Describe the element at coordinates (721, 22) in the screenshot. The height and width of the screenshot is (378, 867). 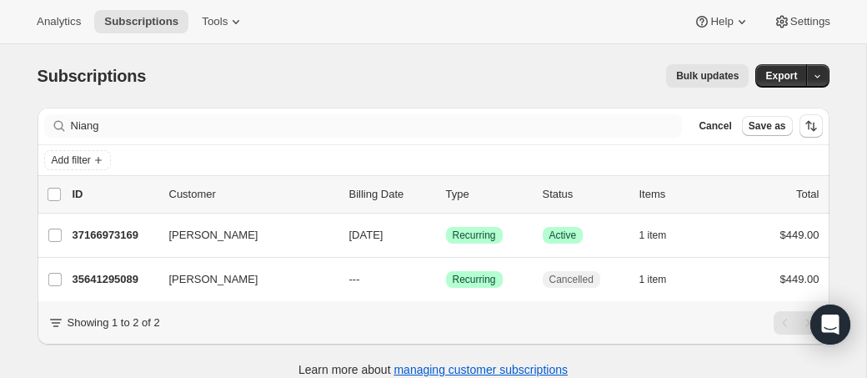
I see `span: Help` at that location.